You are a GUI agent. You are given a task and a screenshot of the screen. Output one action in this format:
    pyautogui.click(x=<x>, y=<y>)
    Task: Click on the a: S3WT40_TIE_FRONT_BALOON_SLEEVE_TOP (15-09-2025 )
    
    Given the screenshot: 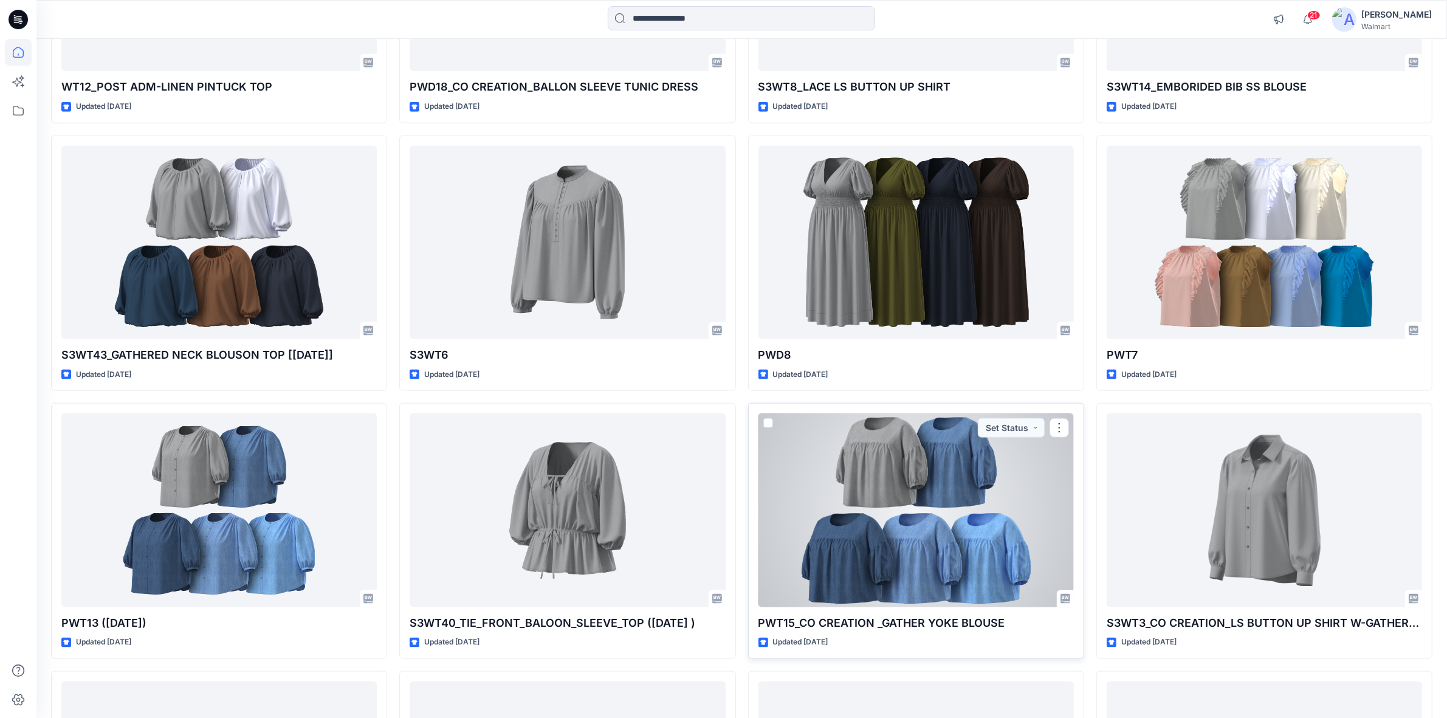 What is the action you would take?
    pyautogui.click(x=567, y=510)
    